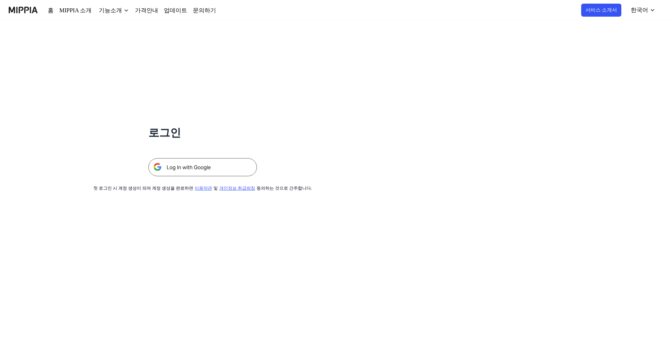 The width and height of the screenshot is (672, 346). What do you see at coordinates (121, 10) in the screenshot?
I see `img: down` at bounding box center [121, 10].